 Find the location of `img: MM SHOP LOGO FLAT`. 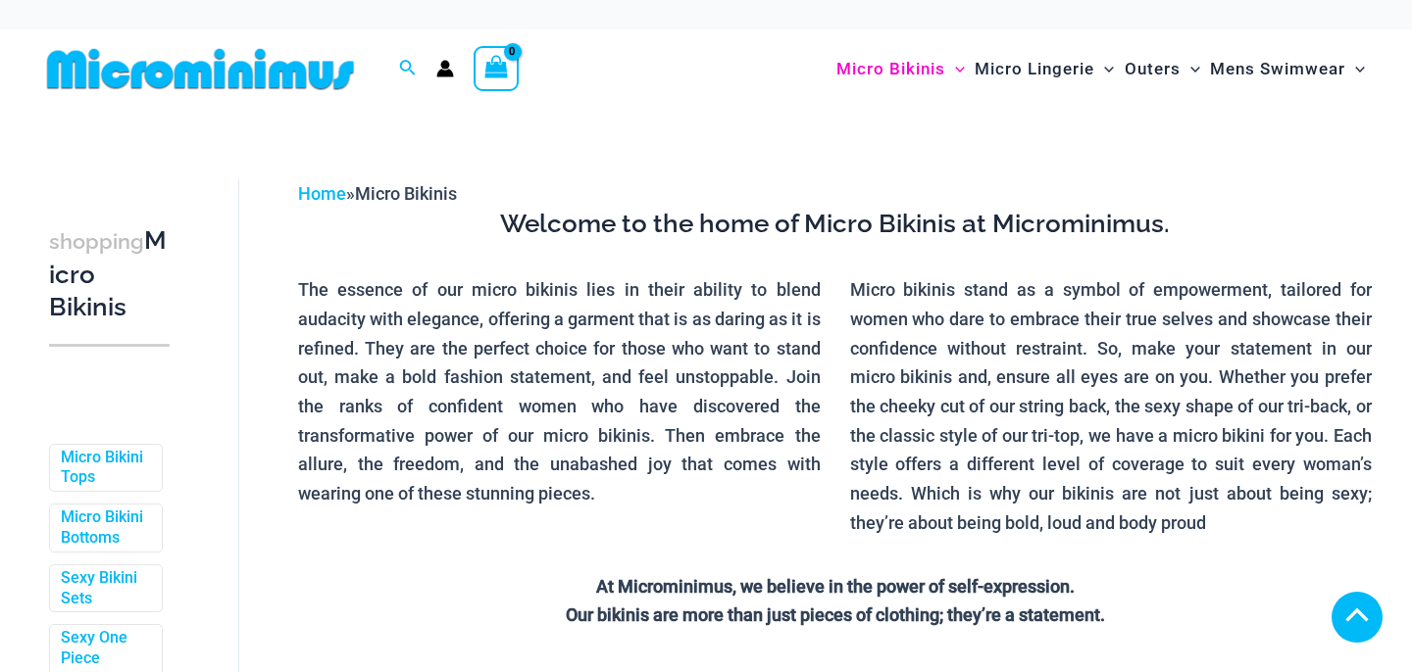

img: MM SHOP LOGO FLAT is located at coordinates (200, 69).